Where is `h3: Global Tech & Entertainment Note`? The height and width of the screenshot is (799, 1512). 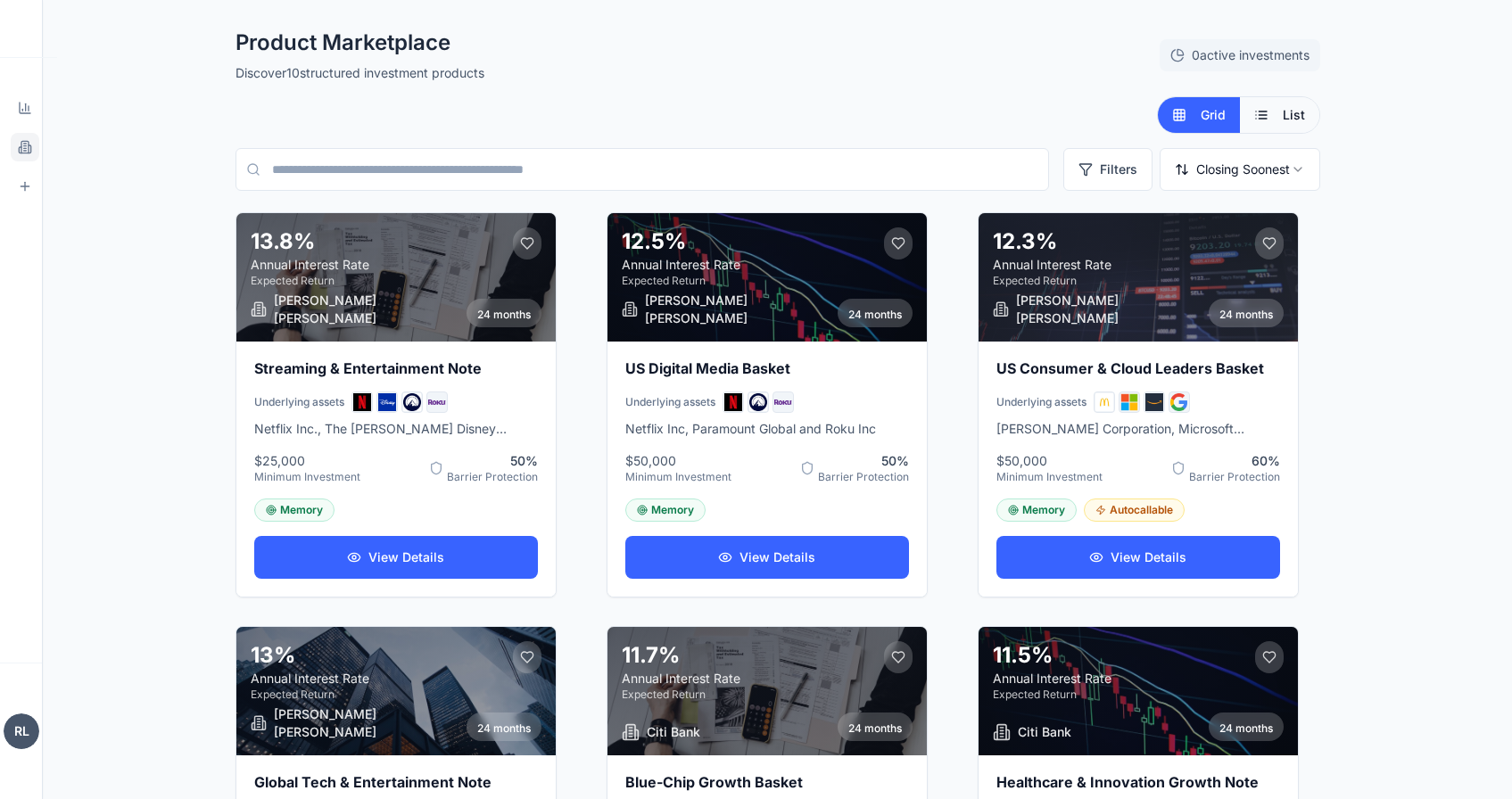 h3: Global Tech & Entertainment Note is located at coordinates (396, 782).